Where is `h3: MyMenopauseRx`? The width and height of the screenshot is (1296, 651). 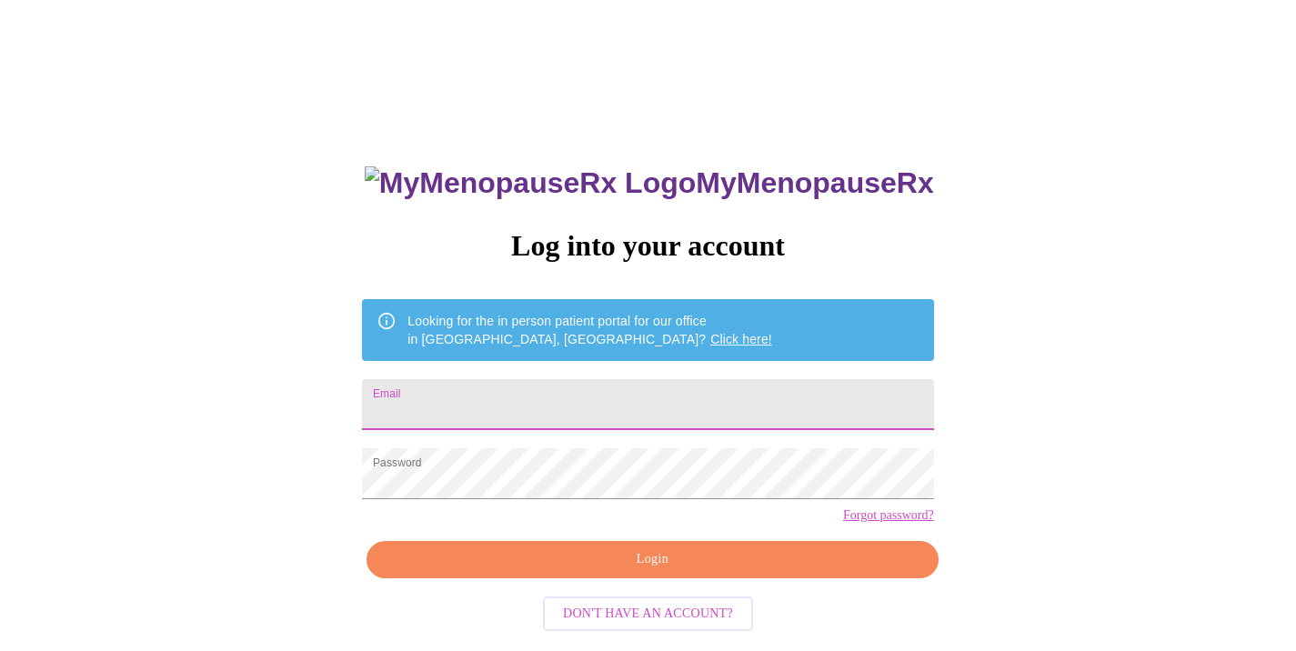 h3: MyMenopauseRx is located at coordinates (649, 183).